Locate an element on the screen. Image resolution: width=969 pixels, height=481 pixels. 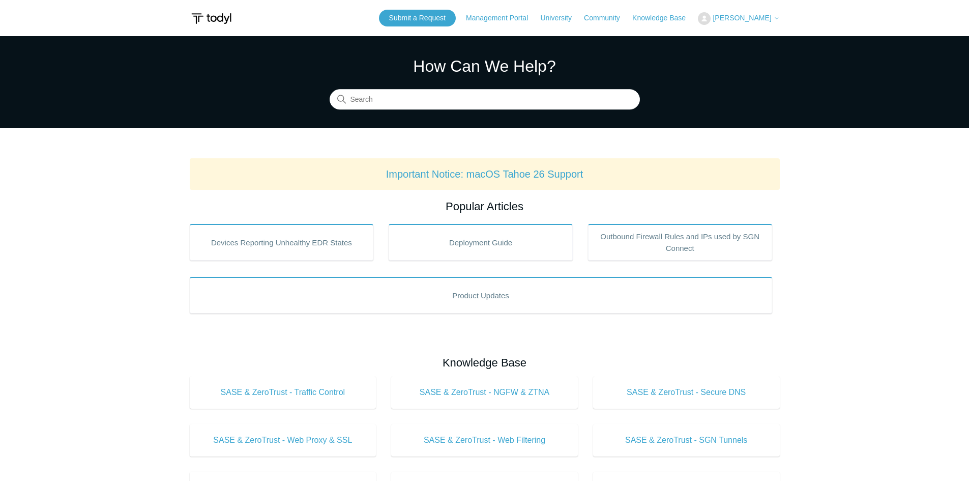
span: SASE & ZeroTrust - SGN Tunnels is located at coordinates (686, 440).